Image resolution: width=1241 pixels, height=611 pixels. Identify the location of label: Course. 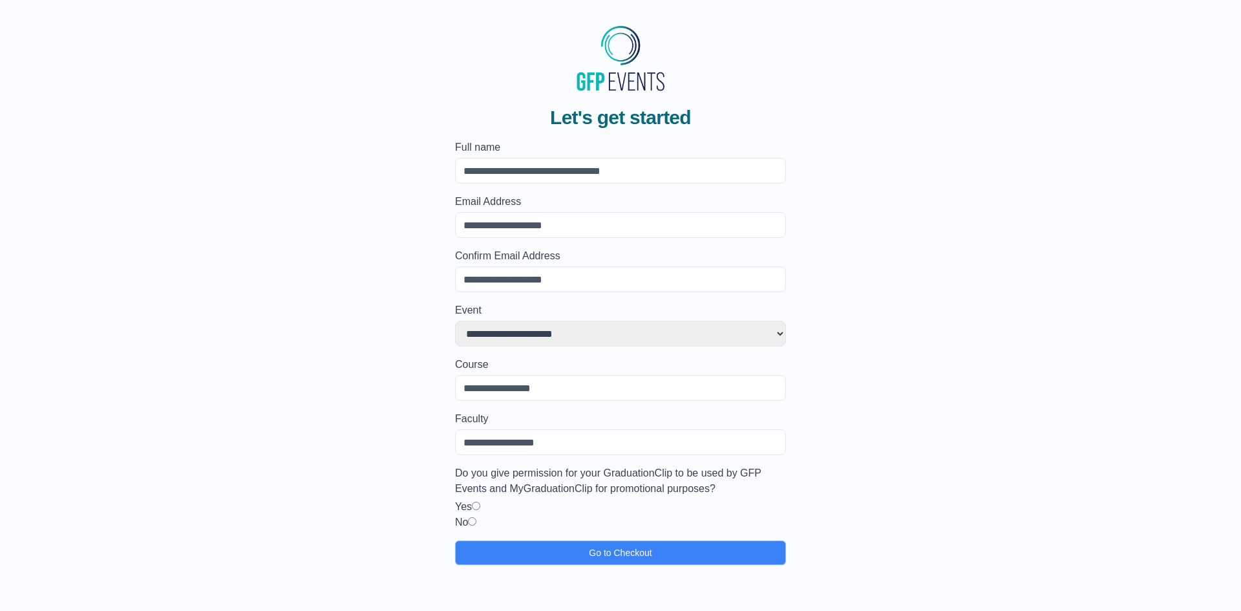
(620, 364).